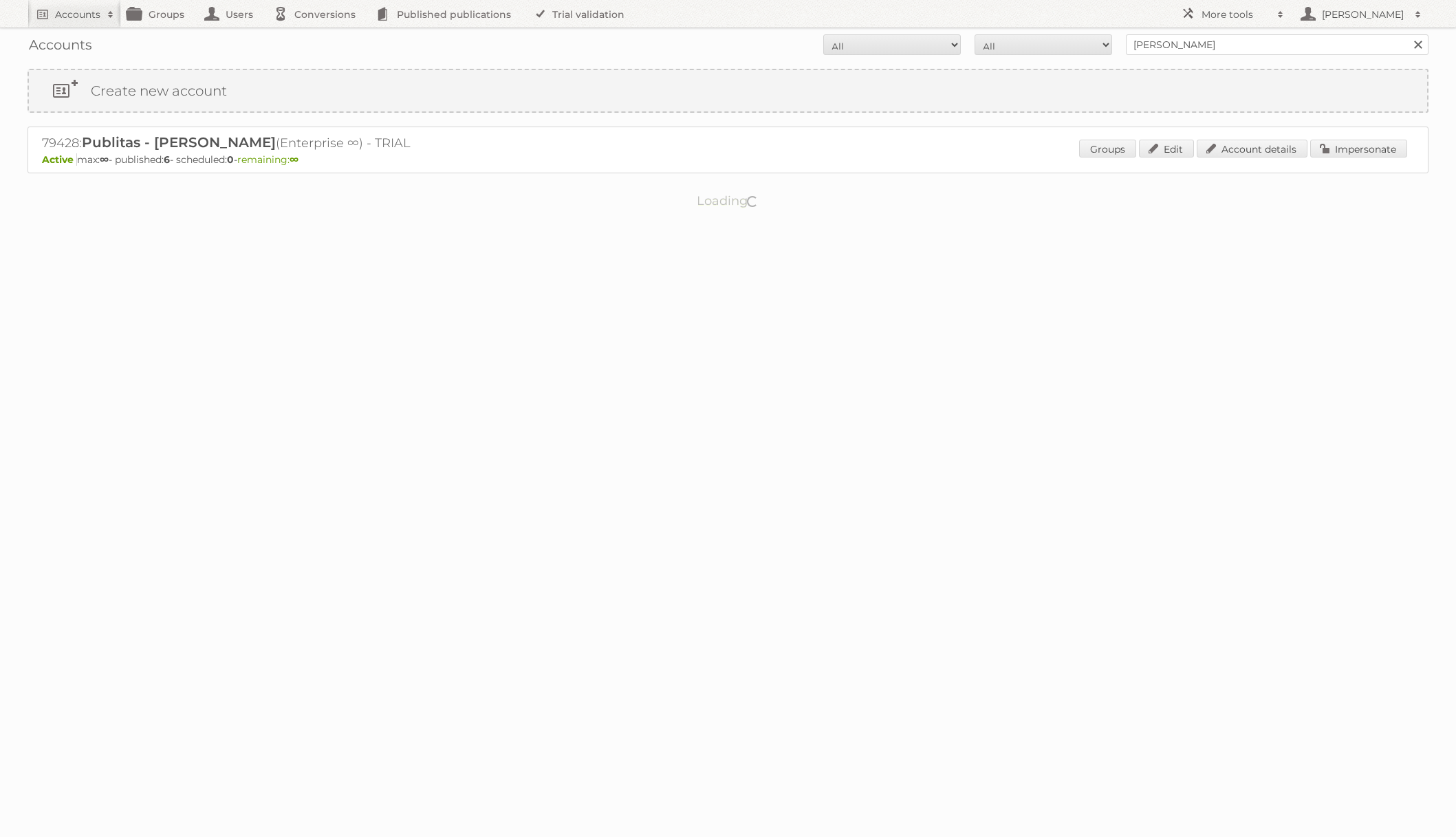  What do you see at coordinates (78, 15) in the screenshot?
I see `h2: Accounts` at bounding box center [78, 15].